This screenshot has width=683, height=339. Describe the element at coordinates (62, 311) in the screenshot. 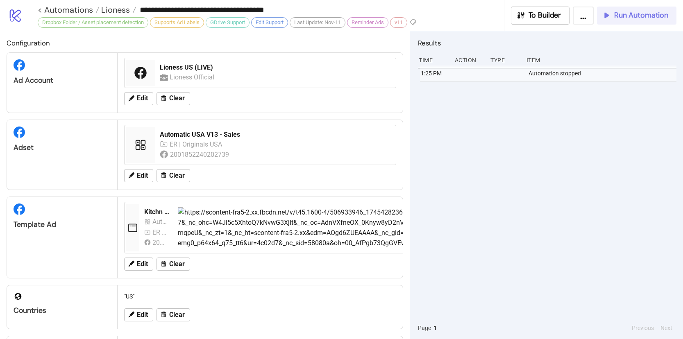

I see `div: Countries` at that location.